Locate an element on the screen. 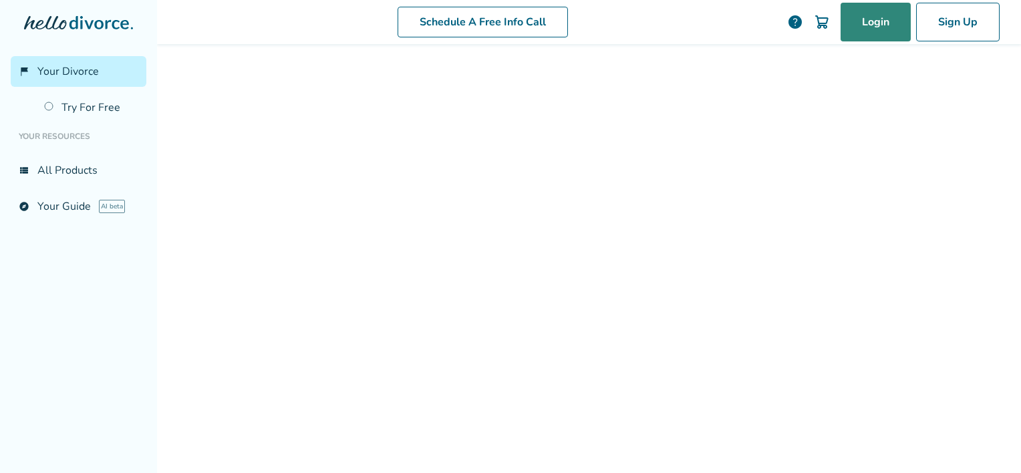 The height and width of the screenshot is (473, 1021). a: exploreYour GuideAI beta is located at coordinates (78, 206).